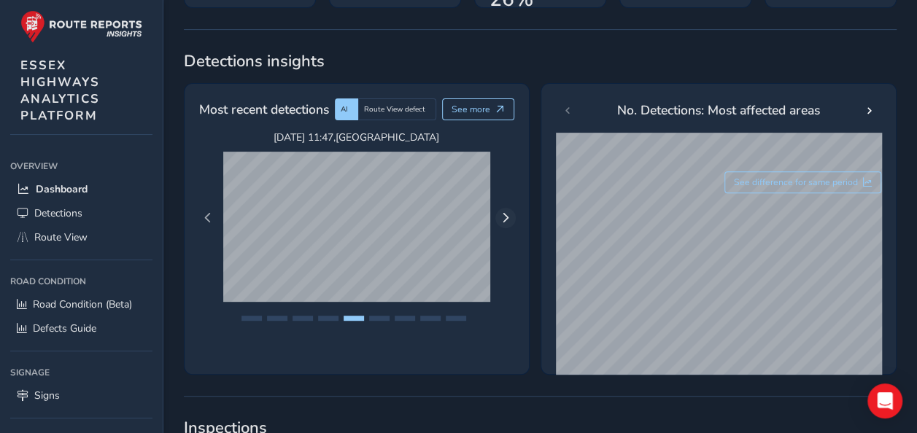 The width and height of the screenshot is (917, 433). Describe the element at coordinates (405, 318) in the screenshot. I see `button: Page 7` at that location.